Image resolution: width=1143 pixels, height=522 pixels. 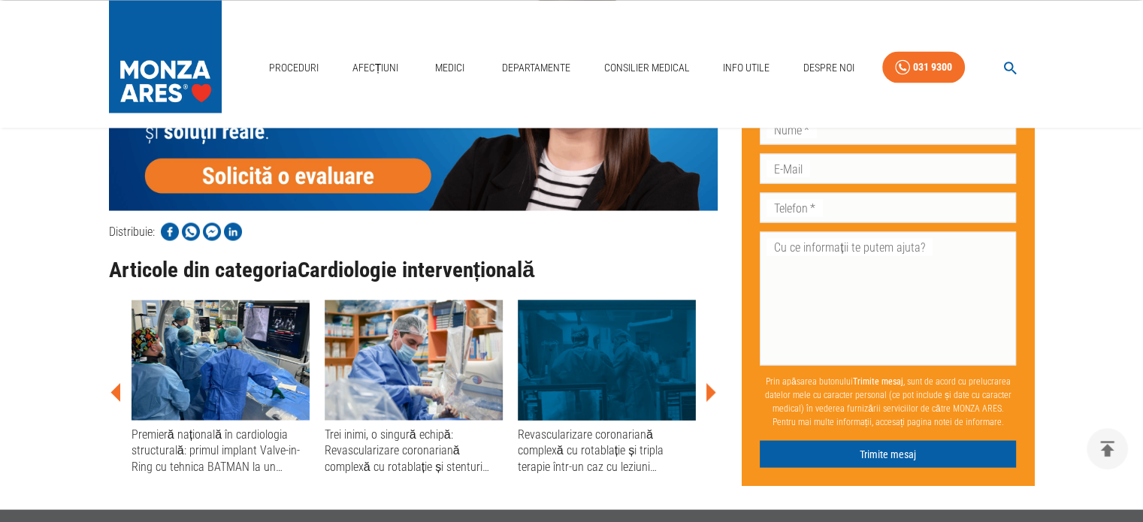 I want to click on a: Afecțiuni, so click(x=376, y=68).